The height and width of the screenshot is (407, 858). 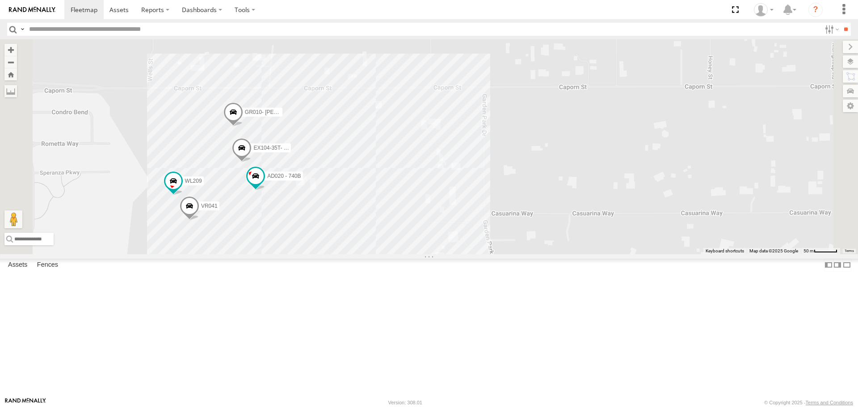 I want to click on a: Terms and Conditions, so click(x=829, y=403).